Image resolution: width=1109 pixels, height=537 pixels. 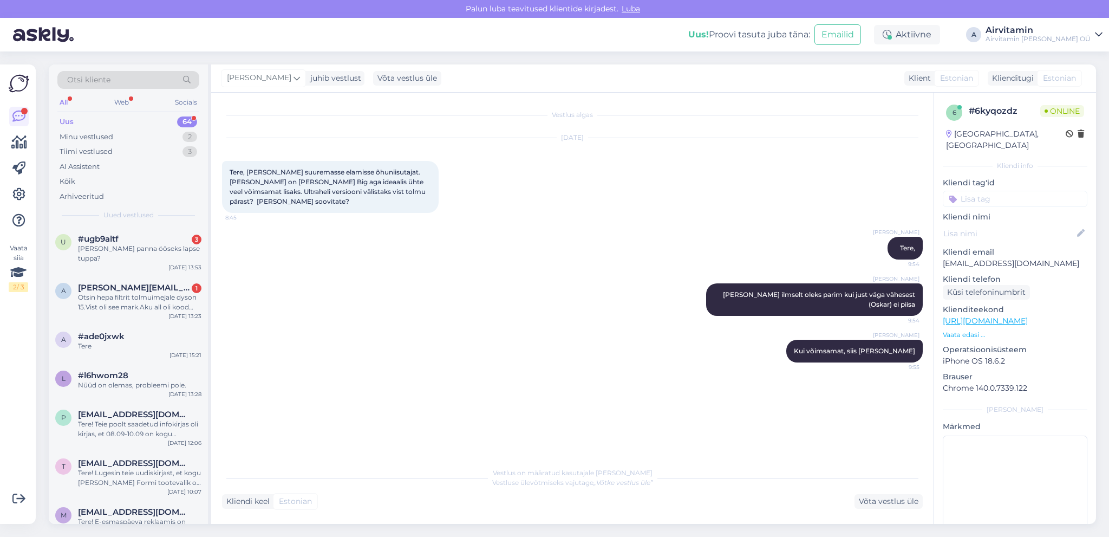 I want to click on span: 6, so click(x=954, y=112).